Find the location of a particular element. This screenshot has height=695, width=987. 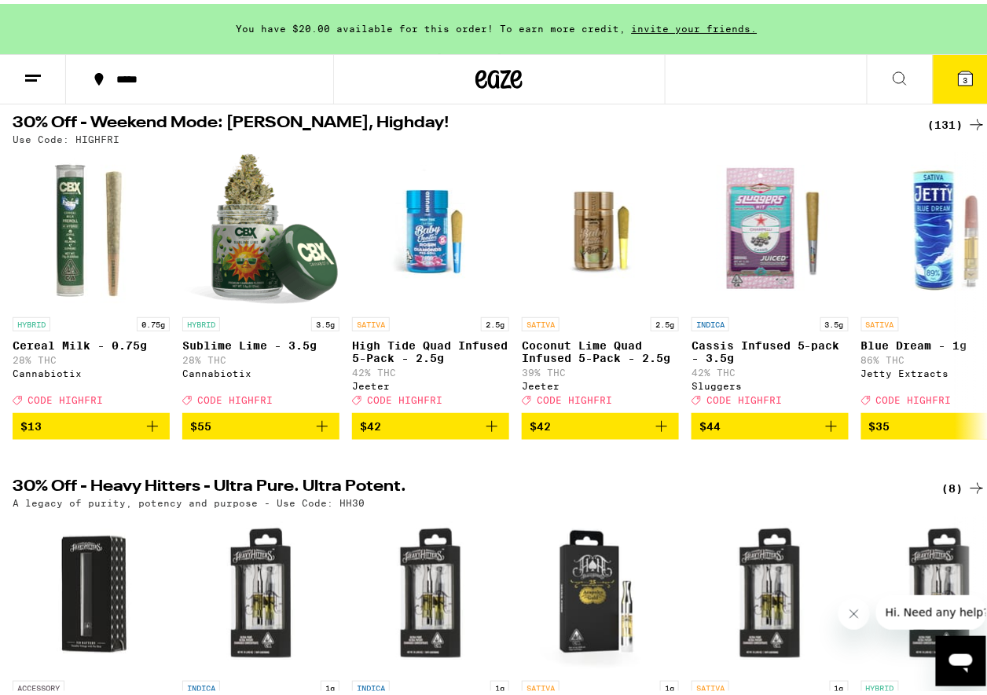

p: 0.75g is located at coordinates (153, 321).